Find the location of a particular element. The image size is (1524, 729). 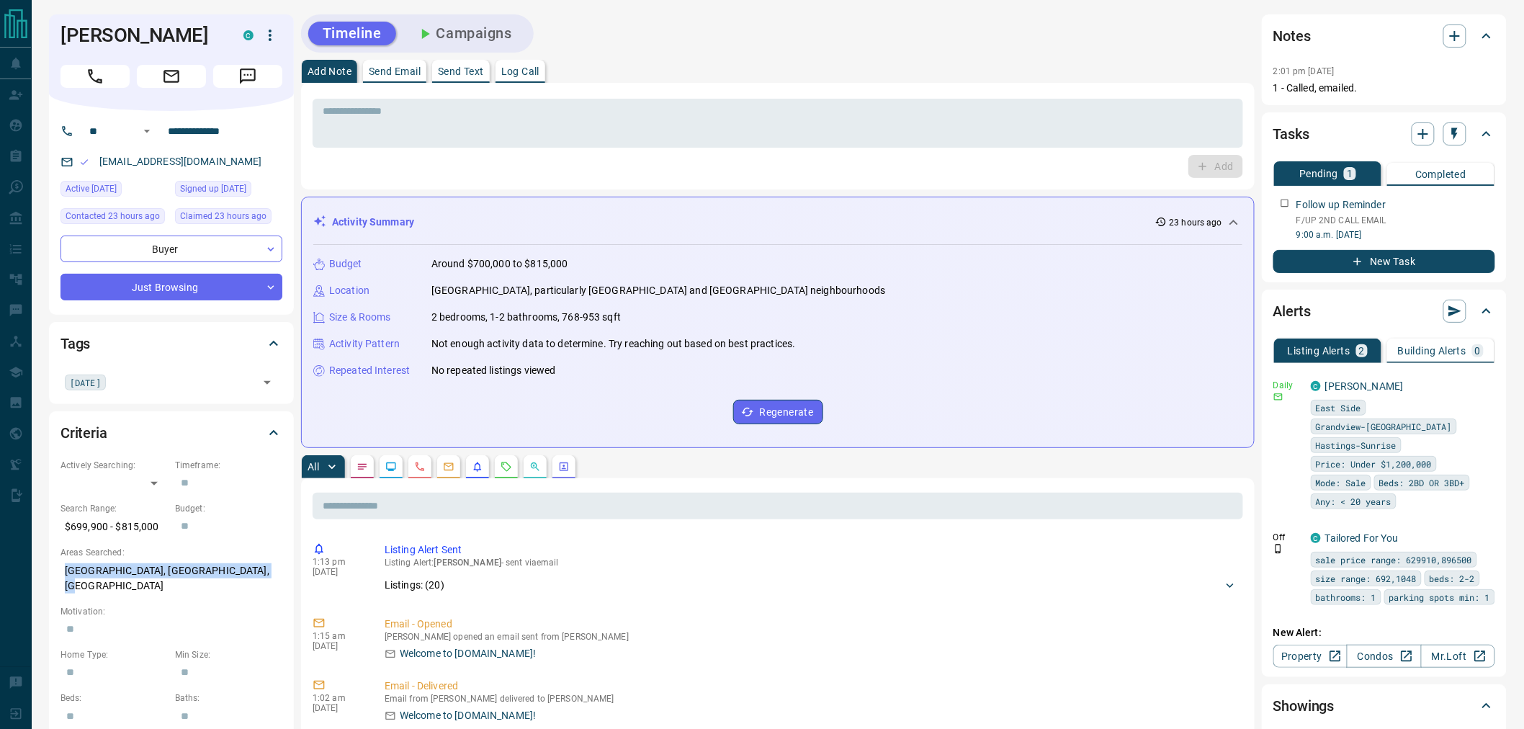

h2: Showings is located at coordinates (1304, 706).